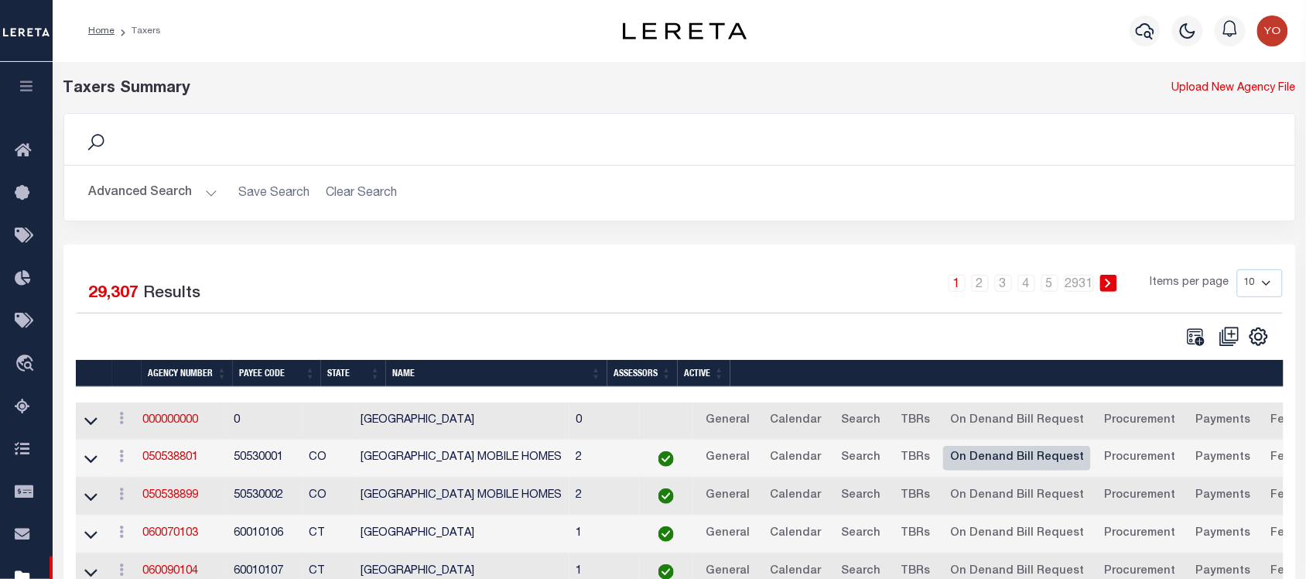 The width and height of the screenshot is (1306, 579). What do you see at coordinates (497, 373) in the screenshot?
I see `th: Name: activate to sort column ascending` at bounding box center [497, 373].